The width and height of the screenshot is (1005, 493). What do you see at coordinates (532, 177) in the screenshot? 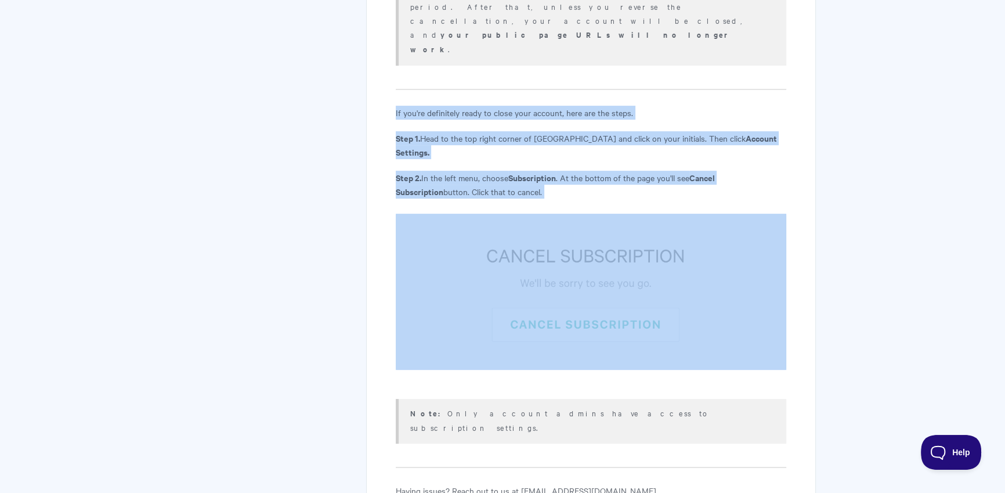
I see `strong: Subscription` at bounding box center [532, 177].